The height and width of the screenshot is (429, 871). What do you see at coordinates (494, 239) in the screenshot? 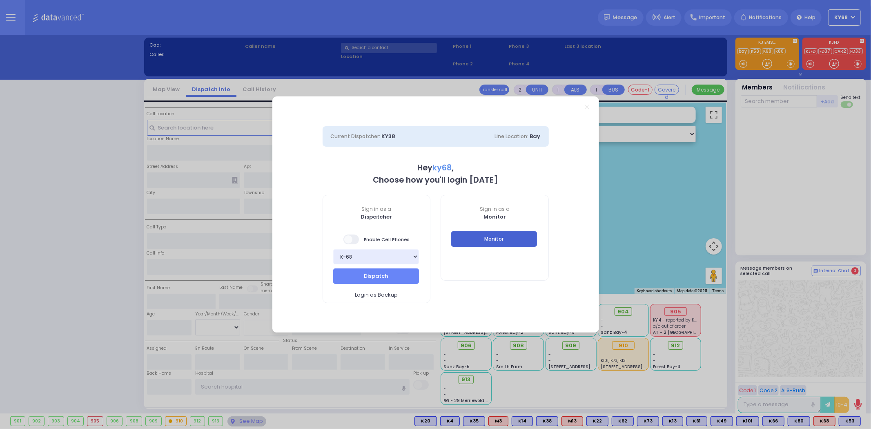
I see `button: Monitor` at bounding box center [494, 239].